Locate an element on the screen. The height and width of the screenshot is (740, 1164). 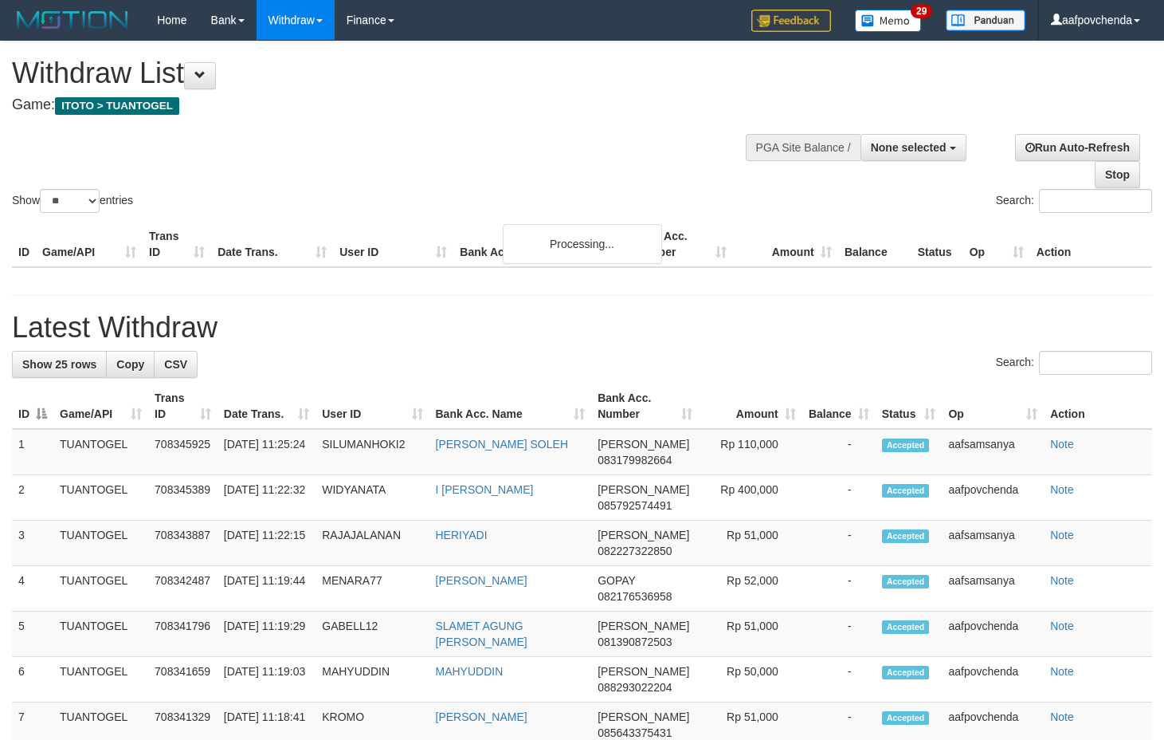
select: Showentries is located at coordinates (69, 201).